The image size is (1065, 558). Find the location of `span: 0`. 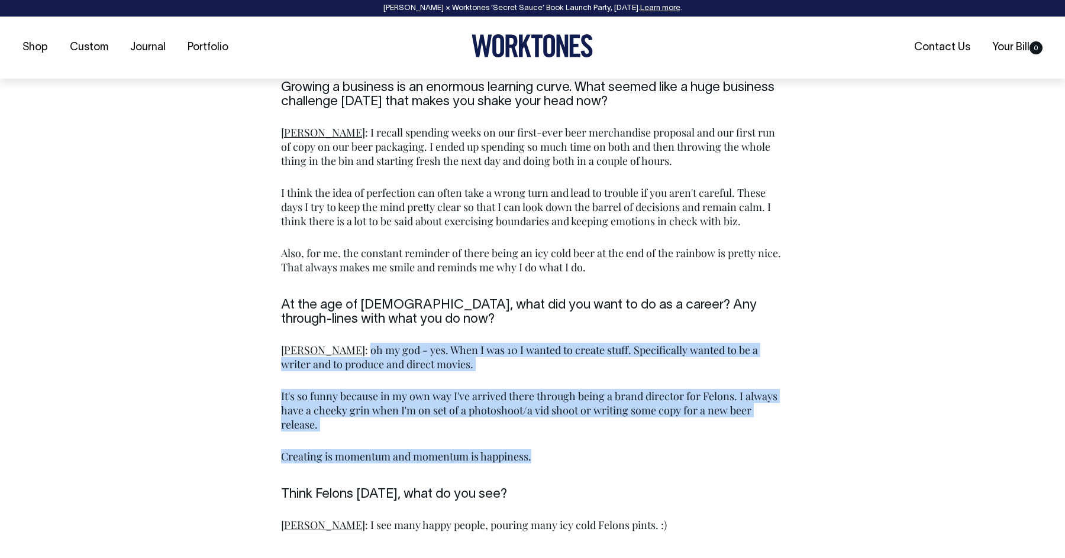

span: 0 is located at coordinates (1036, 48).